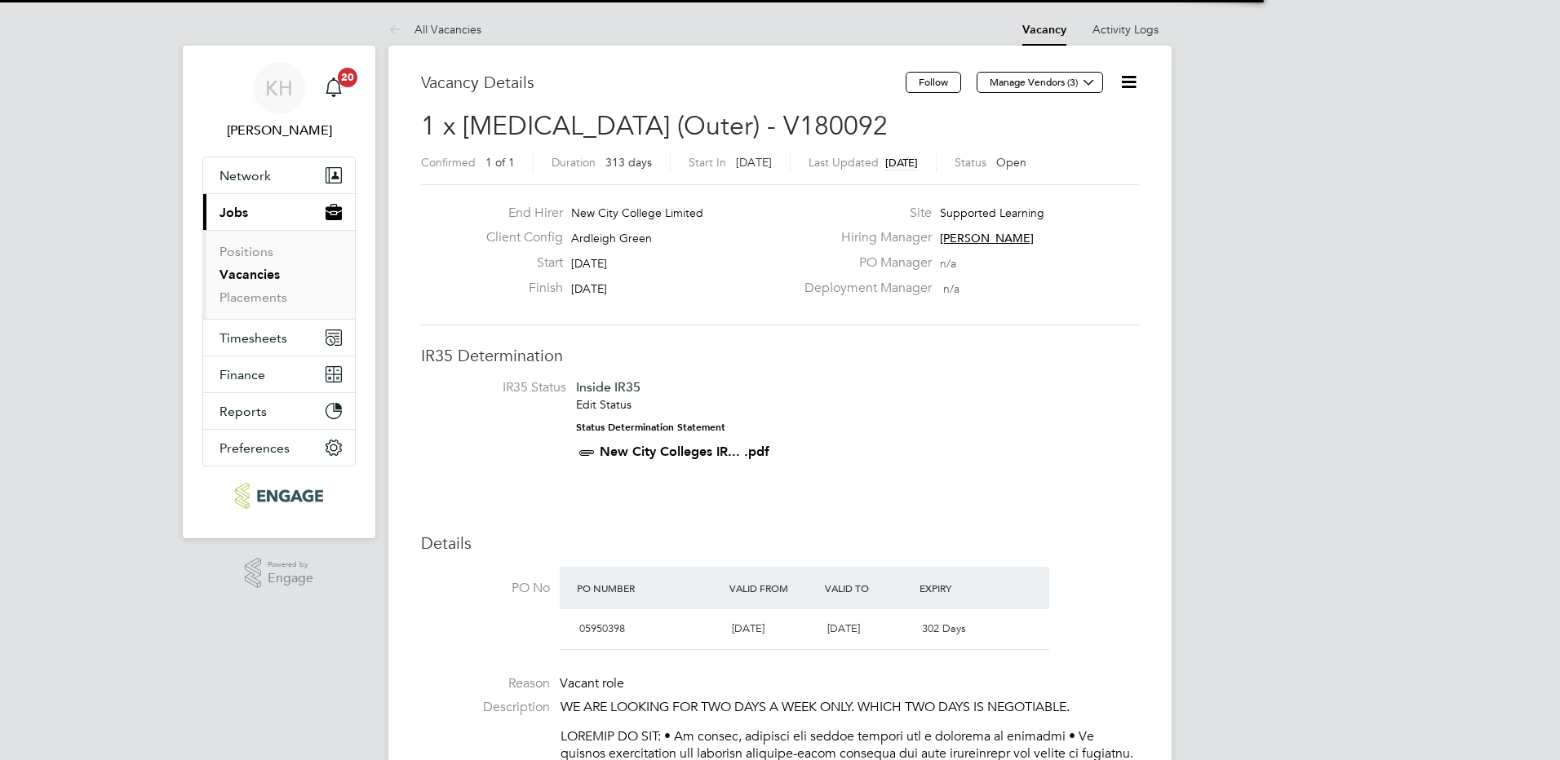 This screenshot has width=1560, height=760. What do you see at coordinates (1125, 29) in the screenshot?
I see `a: Activity Logs` at bounding box center [1125, 29].